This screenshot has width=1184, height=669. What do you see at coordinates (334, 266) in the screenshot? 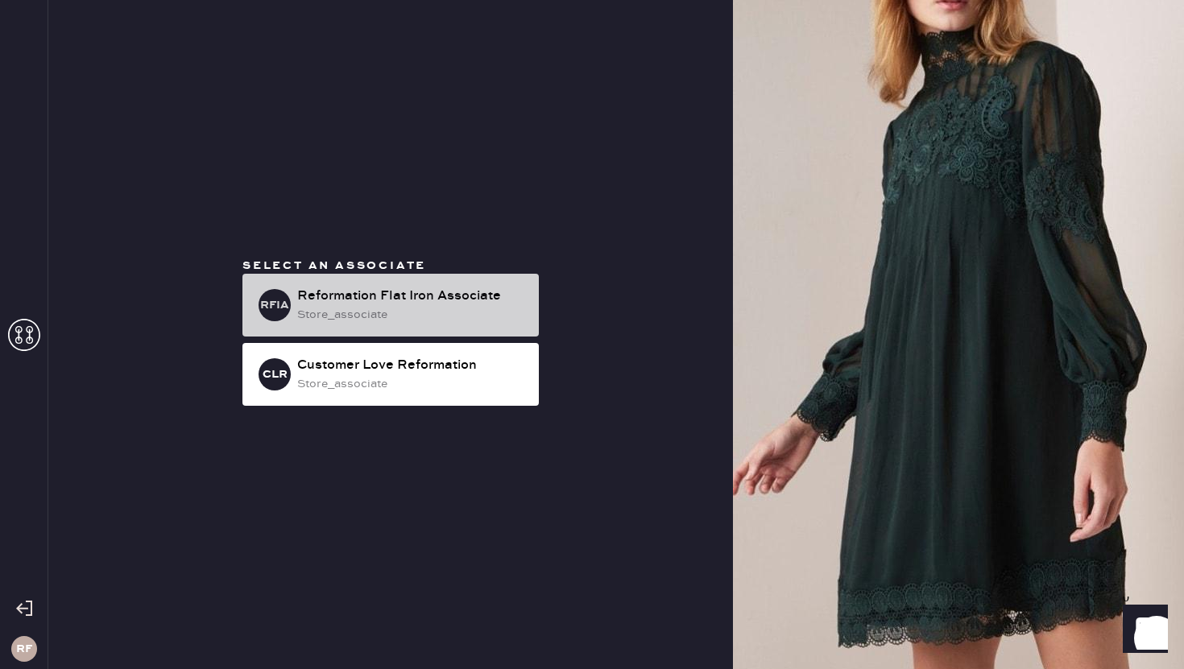
I see `span: Select an associate` at bounding box center [334, 266].